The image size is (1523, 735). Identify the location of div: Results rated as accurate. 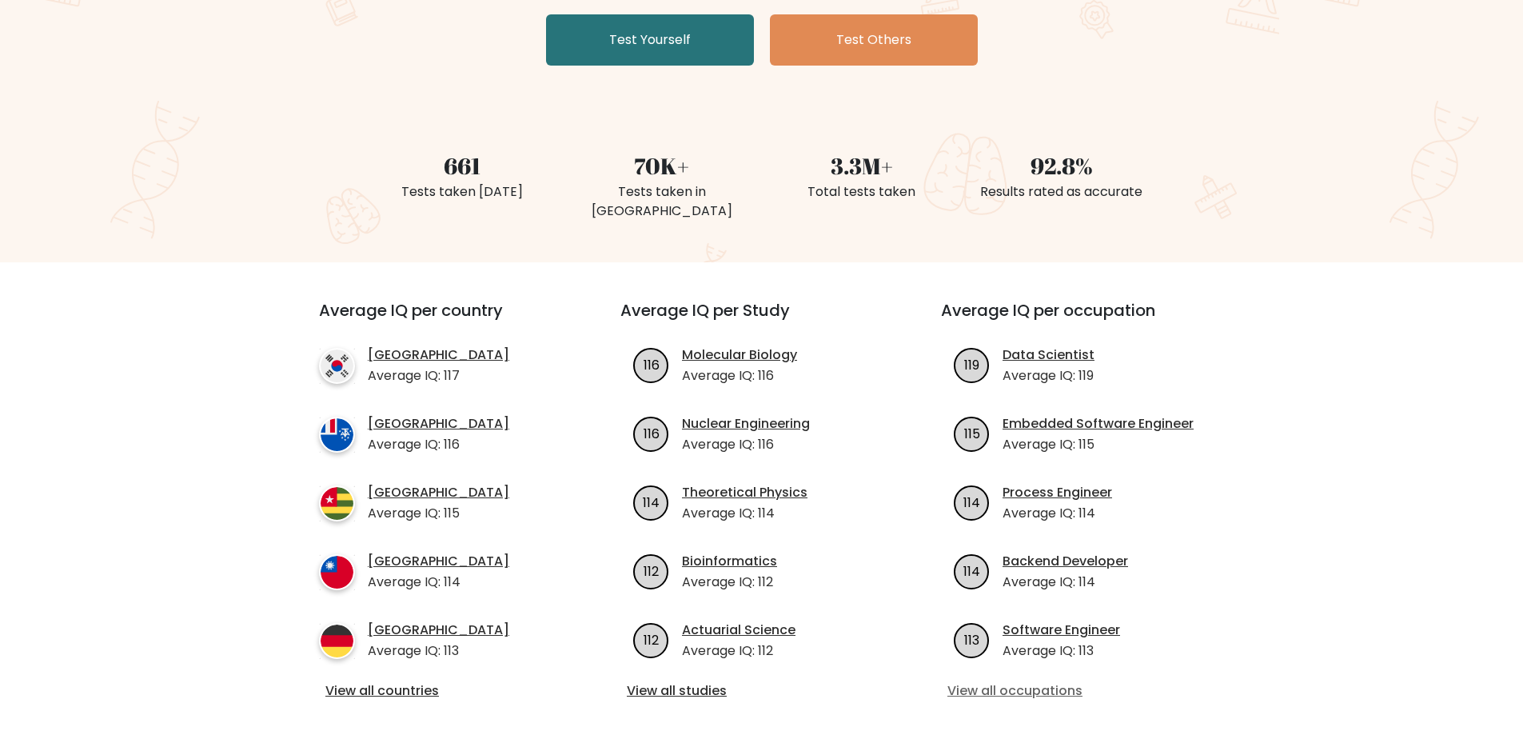
(1062, 192).